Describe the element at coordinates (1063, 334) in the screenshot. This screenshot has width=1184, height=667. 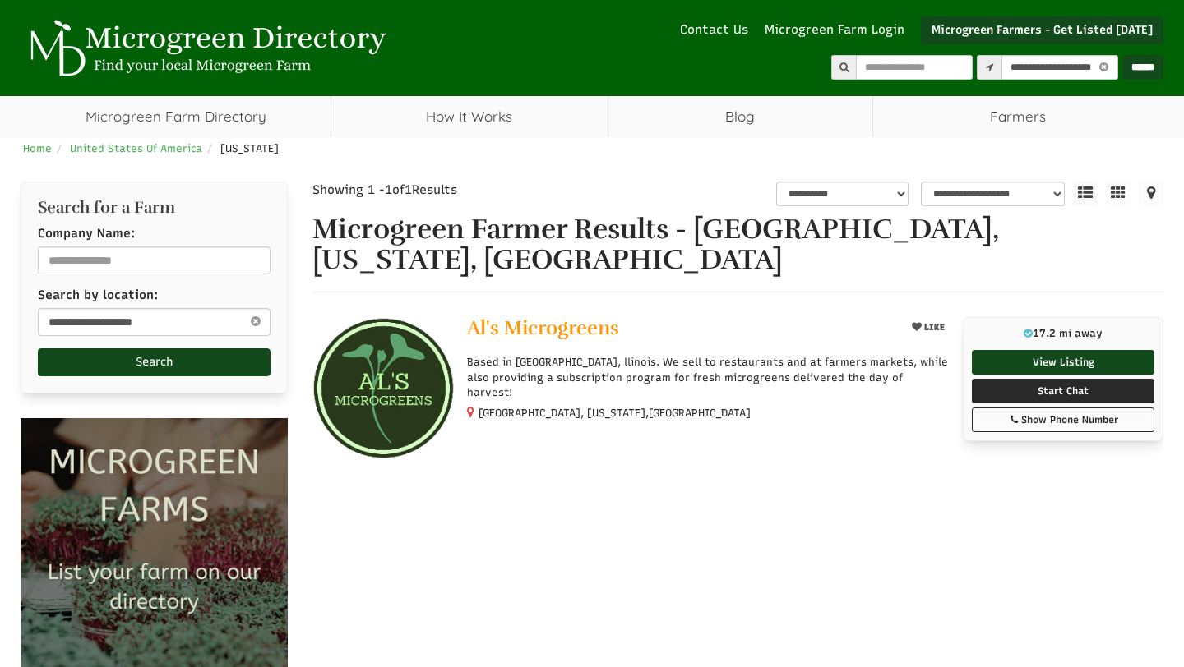
I see `p: 17.2 mi away` at that location.